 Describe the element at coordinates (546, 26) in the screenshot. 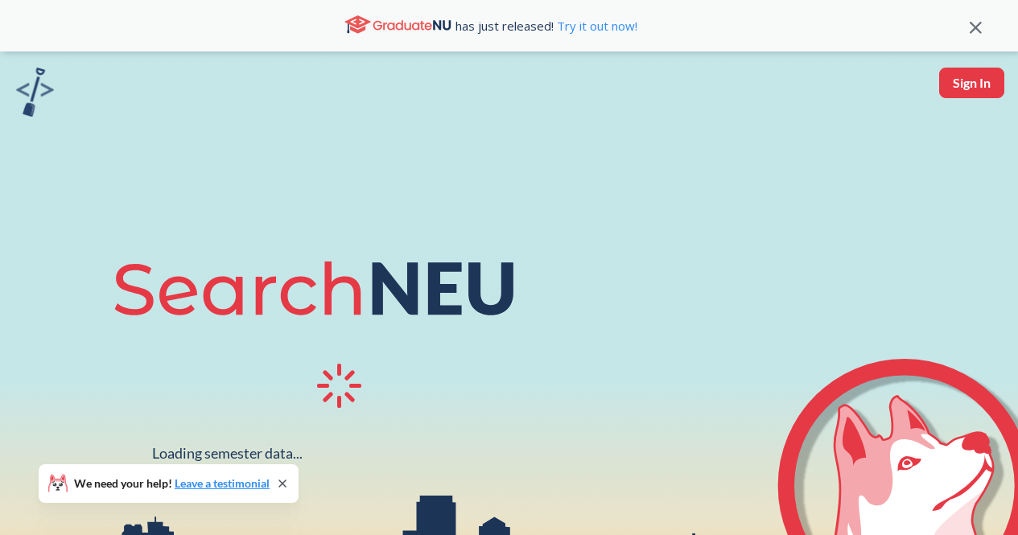

I see `span: has just released!` at that location.